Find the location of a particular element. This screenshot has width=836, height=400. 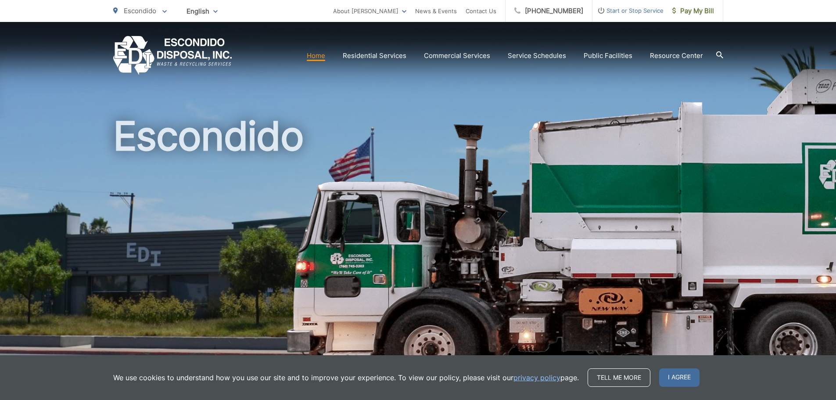

a: Residential Services is located at coordinates (374, 56).